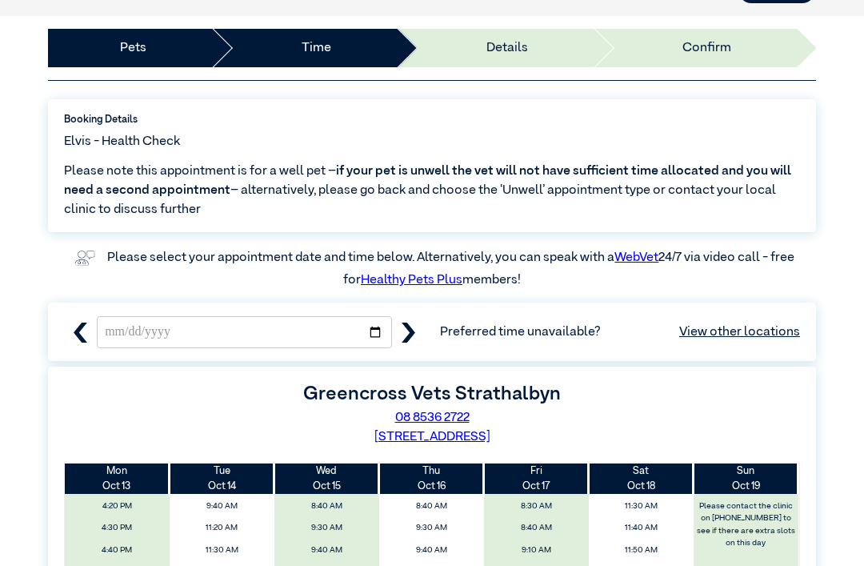 This screenshot has height=566, width=864. I want to click on a: Healthy Pets Plus, so click(411, 280).